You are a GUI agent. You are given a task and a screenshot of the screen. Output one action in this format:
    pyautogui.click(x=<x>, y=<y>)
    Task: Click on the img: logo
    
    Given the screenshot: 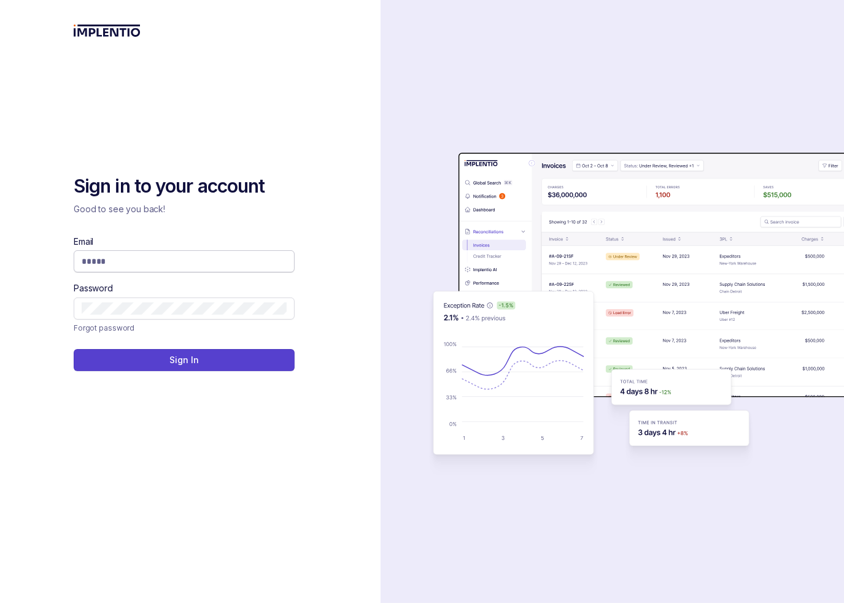 What is the action you would take?
    pyautogui.click(x=107, y=31)
    